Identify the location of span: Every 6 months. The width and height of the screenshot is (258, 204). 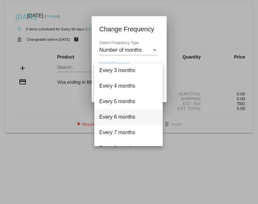
(129, 117).